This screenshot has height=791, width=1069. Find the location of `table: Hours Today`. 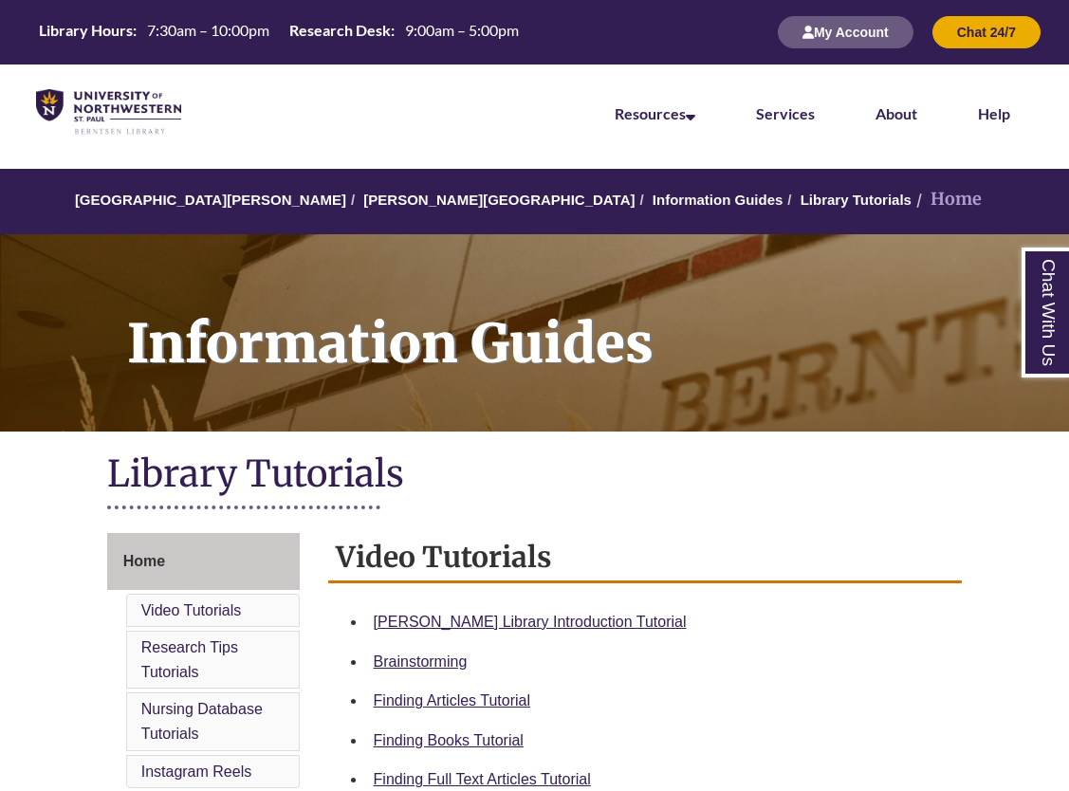

table: Hours Today is located at coordinates (279, 31).